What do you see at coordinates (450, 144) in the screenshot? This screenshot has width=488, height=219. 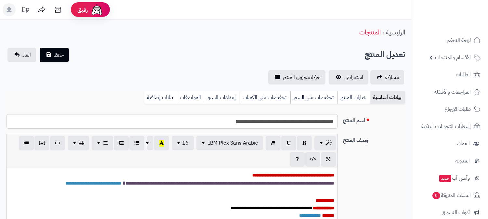 I see `a: العملاء` at bounding box center [450, 144].